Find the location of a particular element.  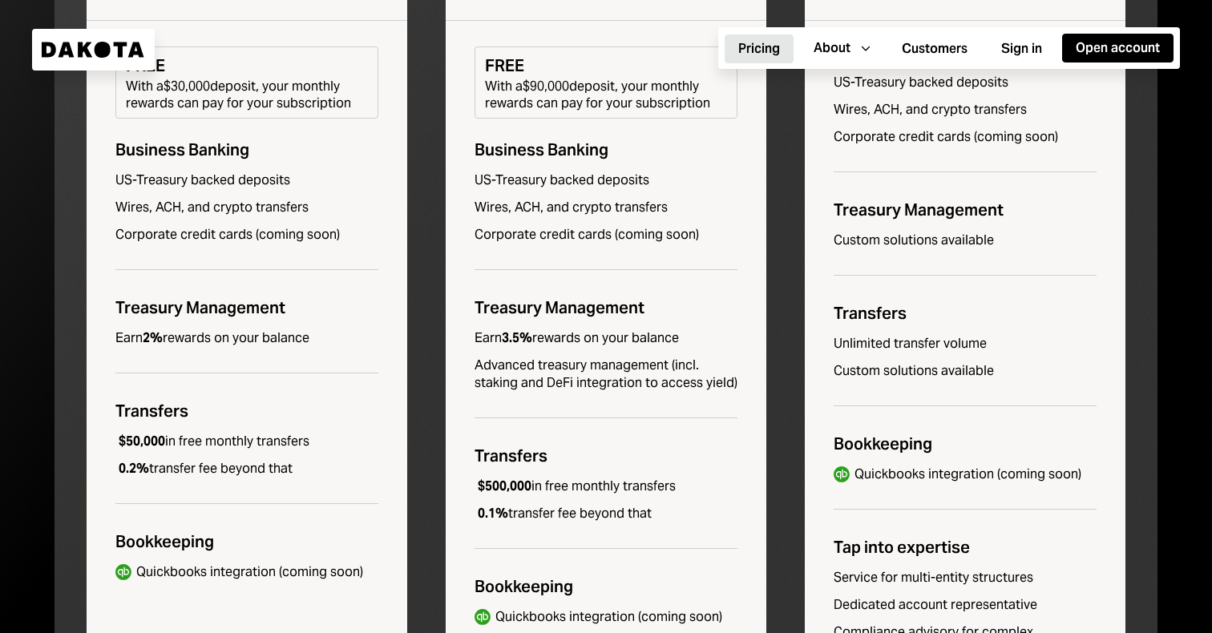

a: Customers is located at coordinates (935, 48).